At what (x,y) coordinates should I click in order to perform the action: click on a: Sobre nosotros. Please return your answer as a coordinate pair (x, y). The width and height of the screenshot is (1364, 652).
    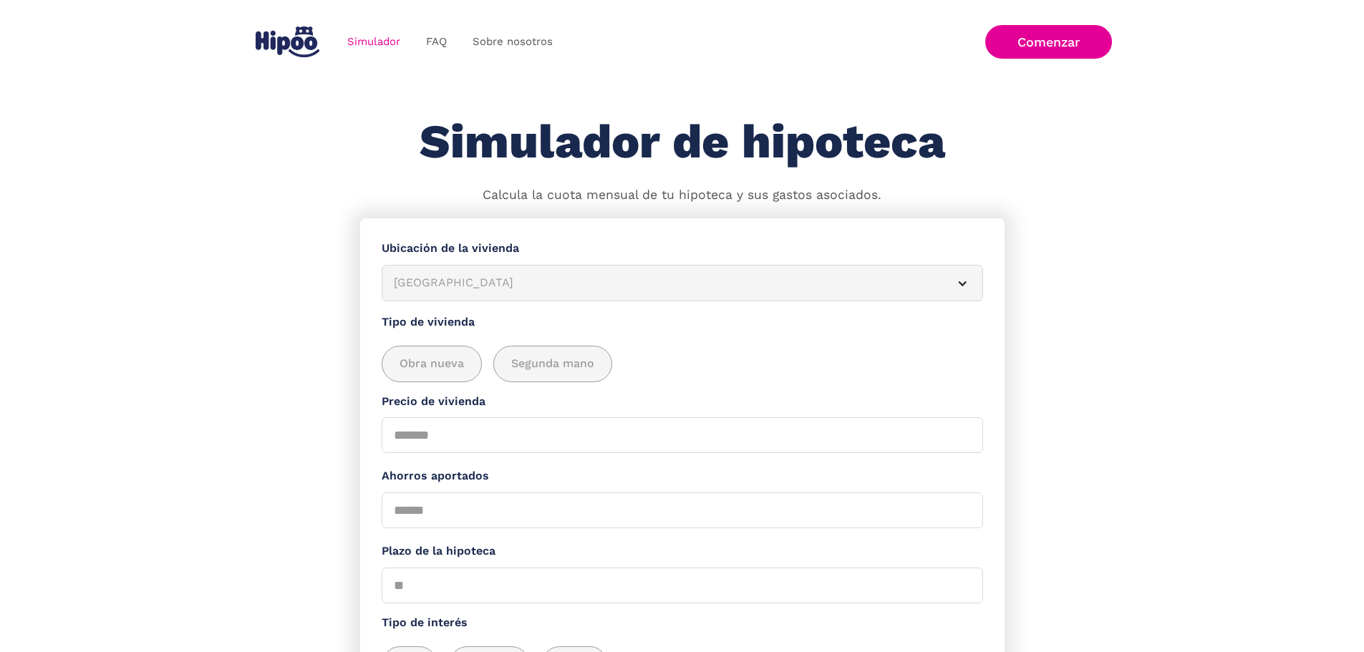
    Looking at the image, I should click on (513, 42).